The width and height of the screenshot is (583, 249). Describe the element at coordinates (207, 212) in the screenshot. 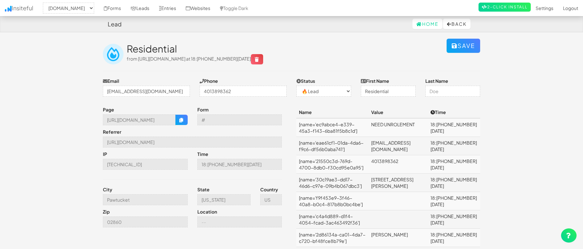

I see `label: Location` at that location.